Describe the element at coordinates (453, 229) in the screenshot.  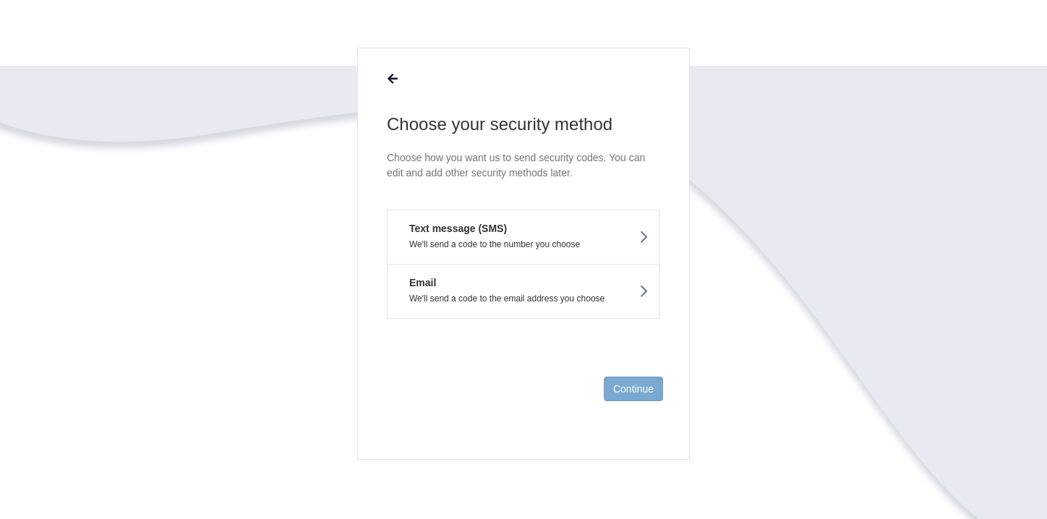
I see `em: Text message (SMS)` at that location.